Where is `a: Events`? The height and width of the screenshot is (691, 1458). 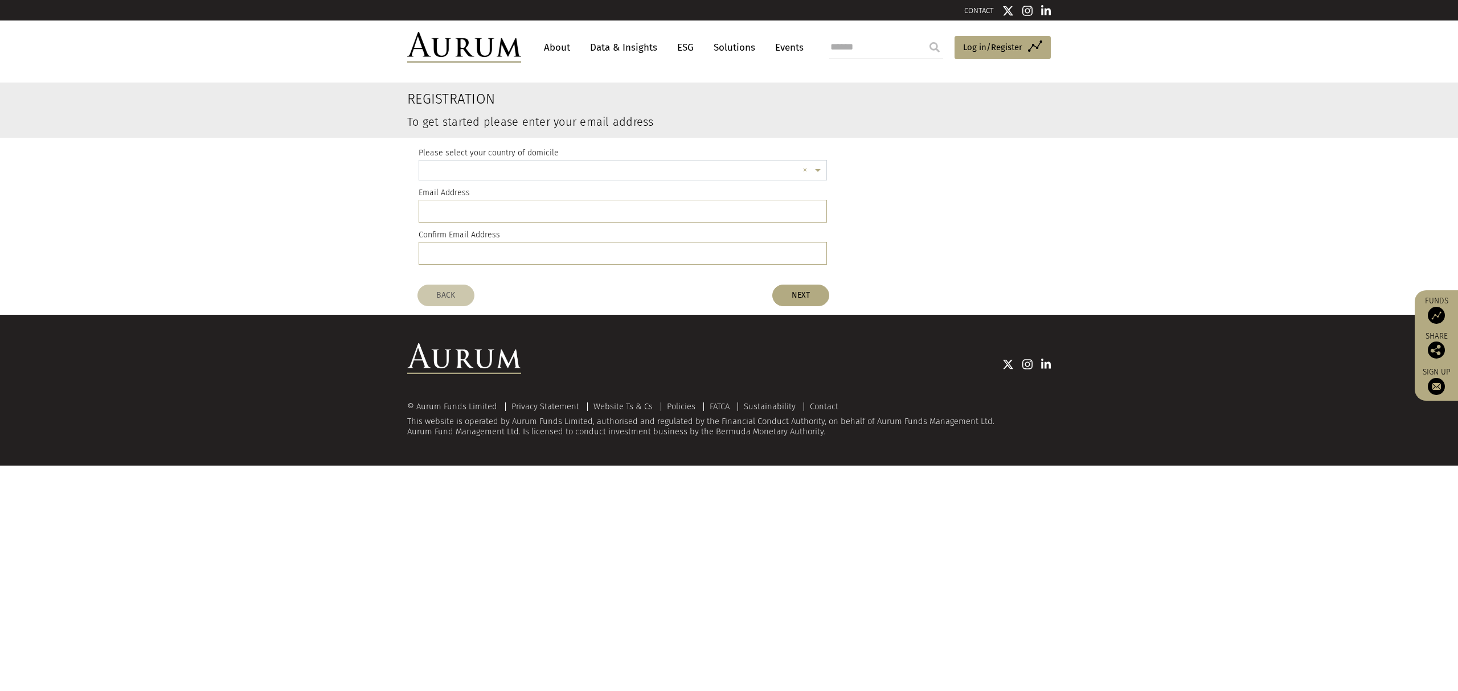 a: Events is located at coordinates (786, 47).